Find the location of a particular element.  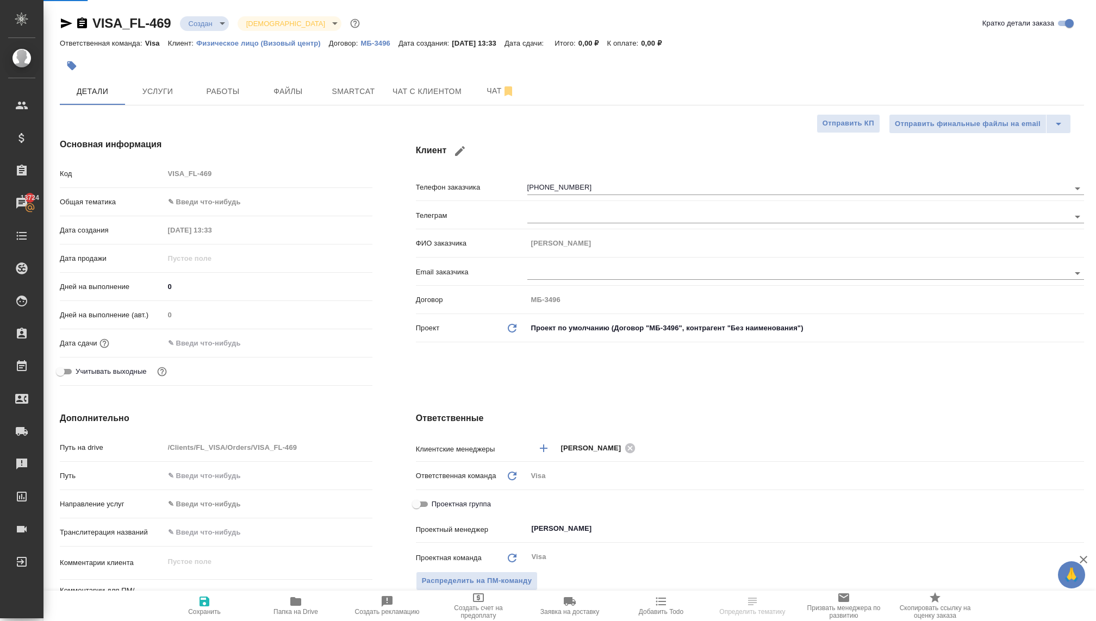

p: Клиент: is located at coordinates (182, 43).